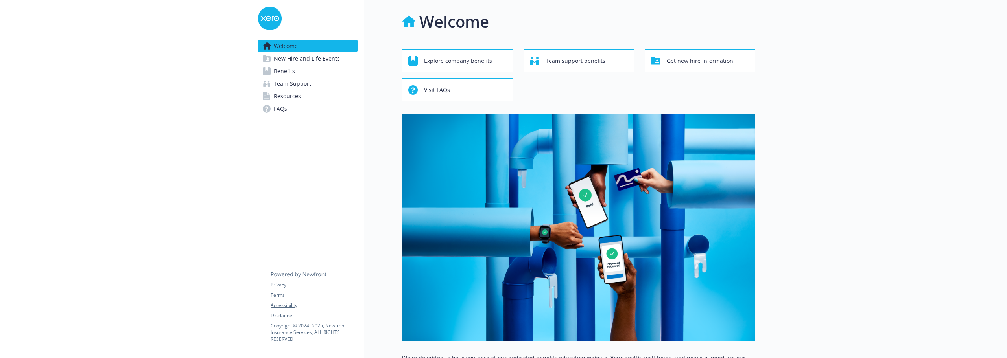 The width and height of the screenshot is (1007, 358). I want to click on a: Resources, so click(308, 96).